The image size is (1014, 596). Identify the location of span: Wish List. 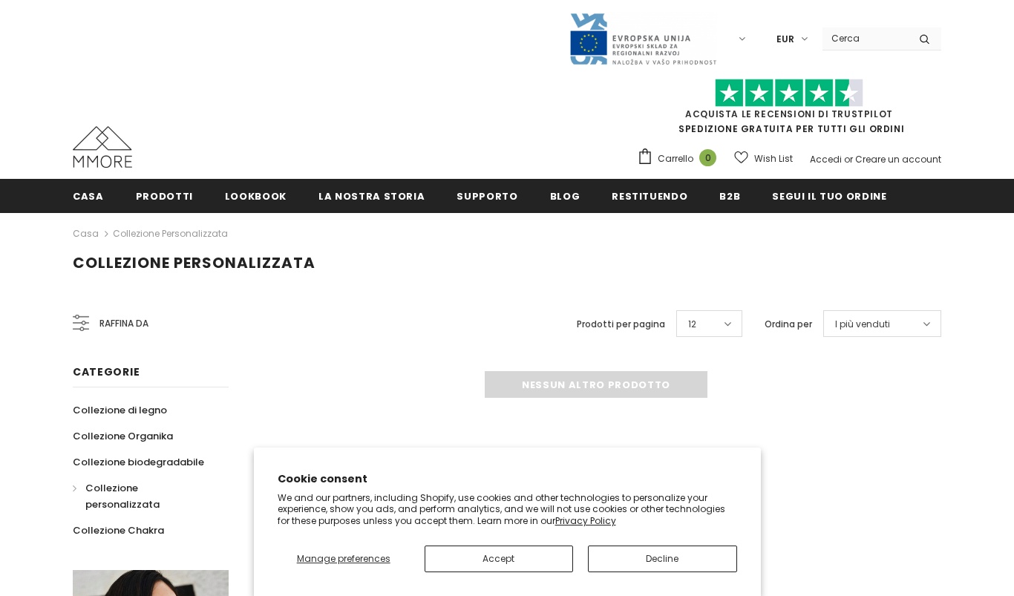
(774, 159).